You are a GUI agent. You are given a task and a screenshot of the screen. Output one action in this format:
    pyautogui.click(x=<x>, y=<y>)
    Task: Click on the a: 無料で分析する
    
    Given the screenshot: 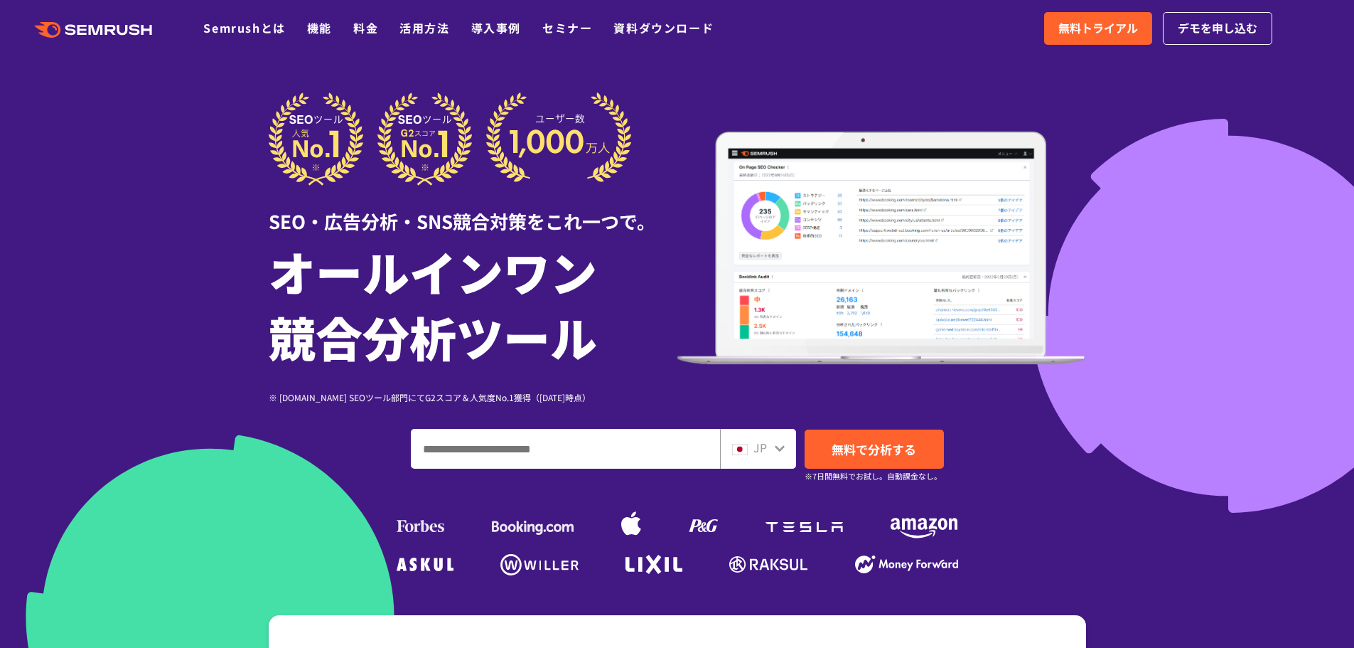 What is the action you would take?
    pyautogui.click(x=875, y=449)
    